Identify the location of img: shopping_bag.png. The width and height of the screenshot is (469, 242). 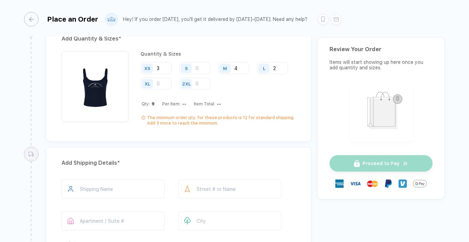
(381, 112).